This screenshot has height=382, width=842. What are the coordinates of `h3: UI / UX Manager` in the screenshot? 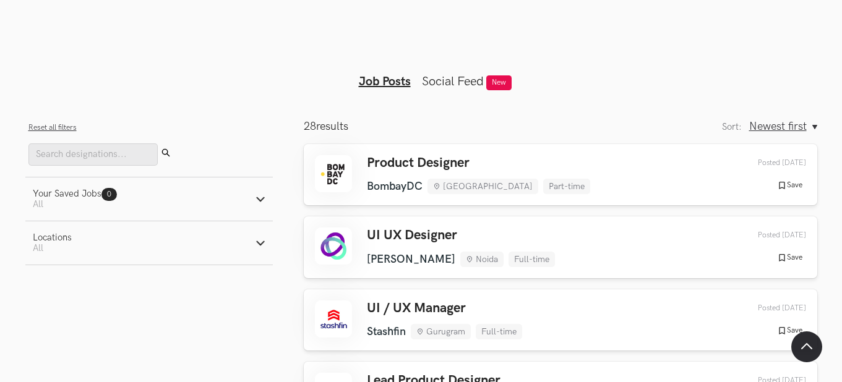 It's located at (444, 309).